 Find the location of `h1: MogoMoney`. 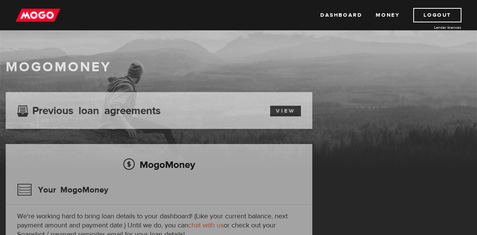

h1: MogoMoney is located at coordinates (238, 67).